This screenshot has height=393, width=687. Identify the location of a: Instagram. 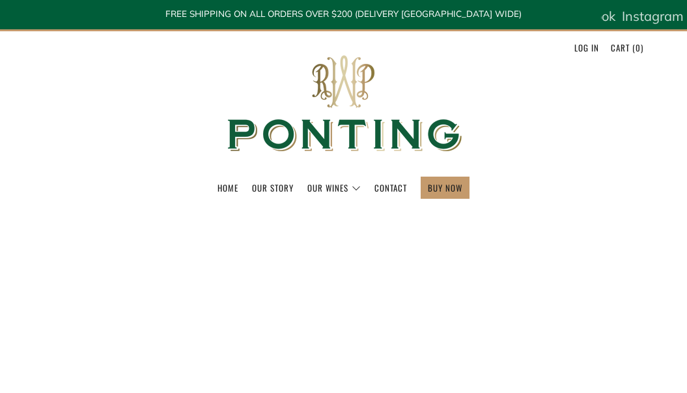
(652, 16).